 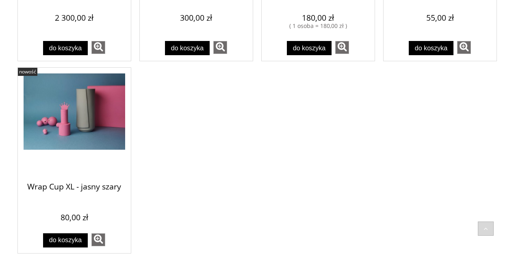 I want to click on em: 180,00 zł, so click(x=318, y=17).